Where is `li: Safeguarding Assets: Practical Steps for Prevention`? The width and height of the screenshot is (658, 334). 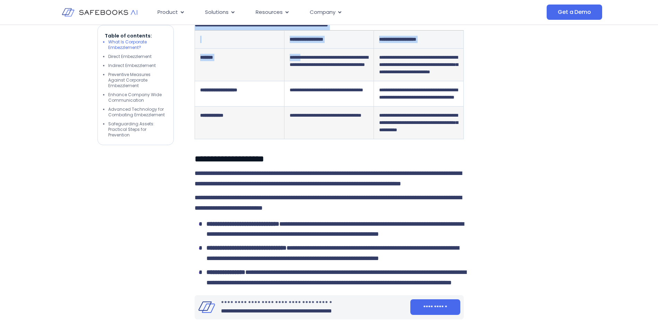 li: Safeguarding Assets: Practical Steps for Prevention is located at coordinates (137, 129).